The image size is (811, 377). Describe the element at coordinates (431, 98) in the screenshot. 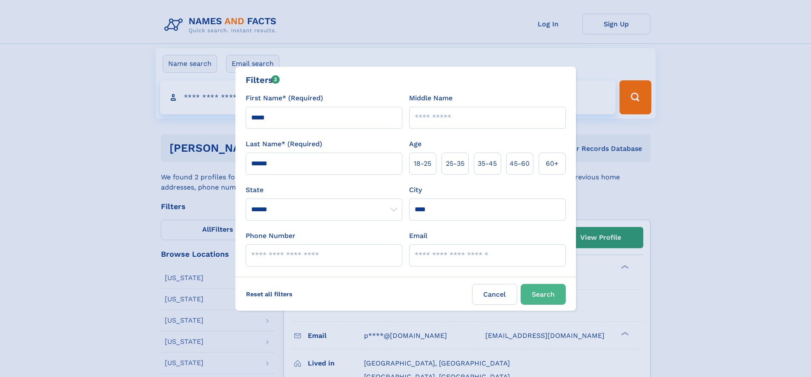

I see `label: Middle Name` at that location.